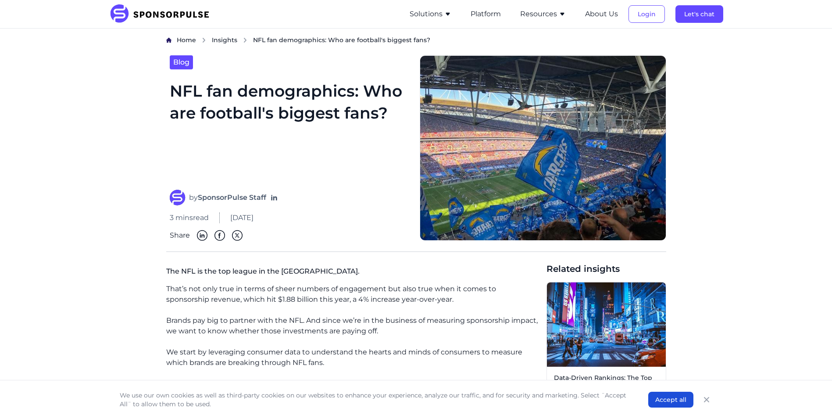  What do you see at coordinates (225, 40) in the screenshot?
I see `span: Insights` at bounding box center [225, 40].